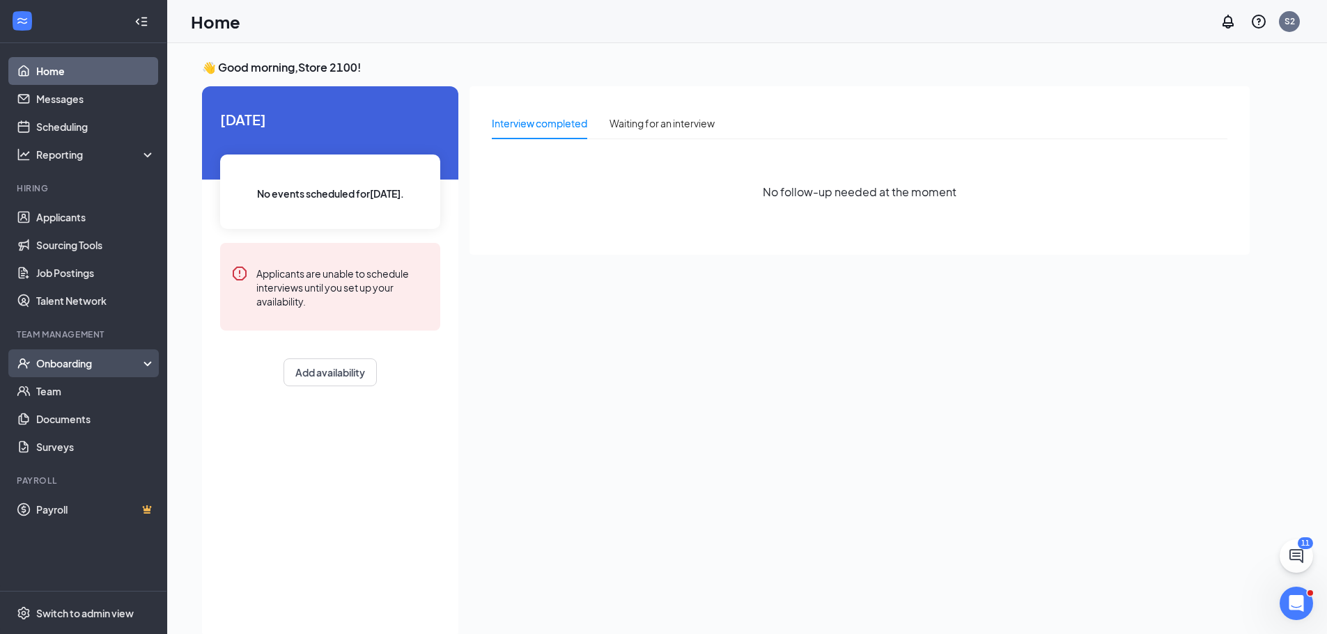 The image size is (1327, 634). Describe the element at coordinates (343, 287) in the screenshot. I see `div: Applicants are unable to schedule interviews until you set up your availability.` at that location.